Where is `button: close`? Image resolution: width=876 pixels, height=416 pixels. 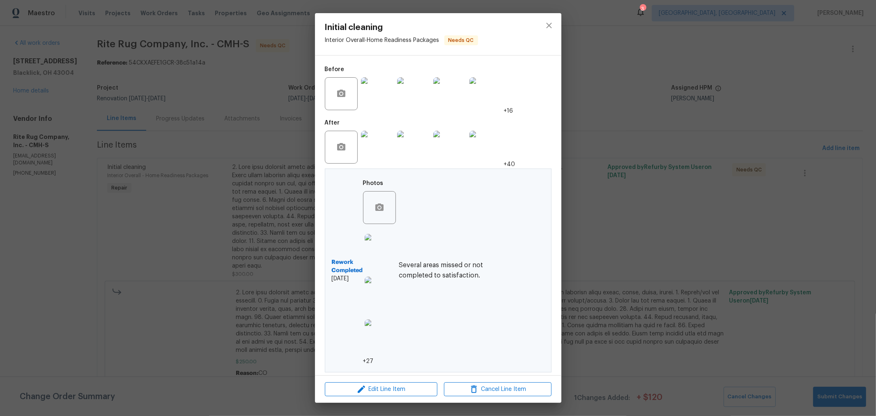 button: close is located at coordinates (549, 25).